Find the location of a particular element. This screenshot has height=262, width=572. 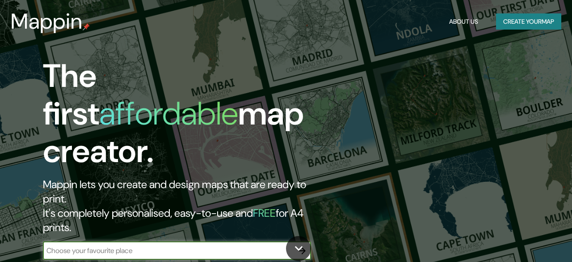

button: Create yourmap is located at coordinates (529, 21).